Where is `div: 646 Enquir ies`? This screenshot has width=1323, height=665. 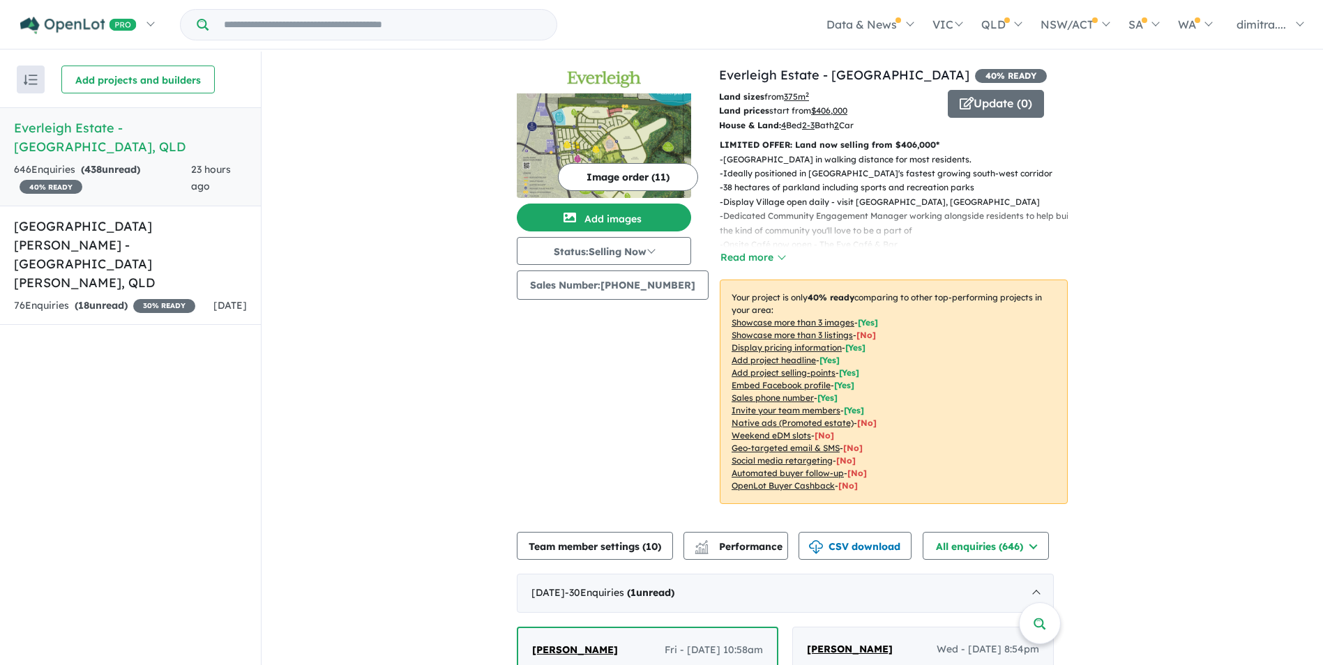 div: 646 Enquir ies is located at coordinates (103, 179).